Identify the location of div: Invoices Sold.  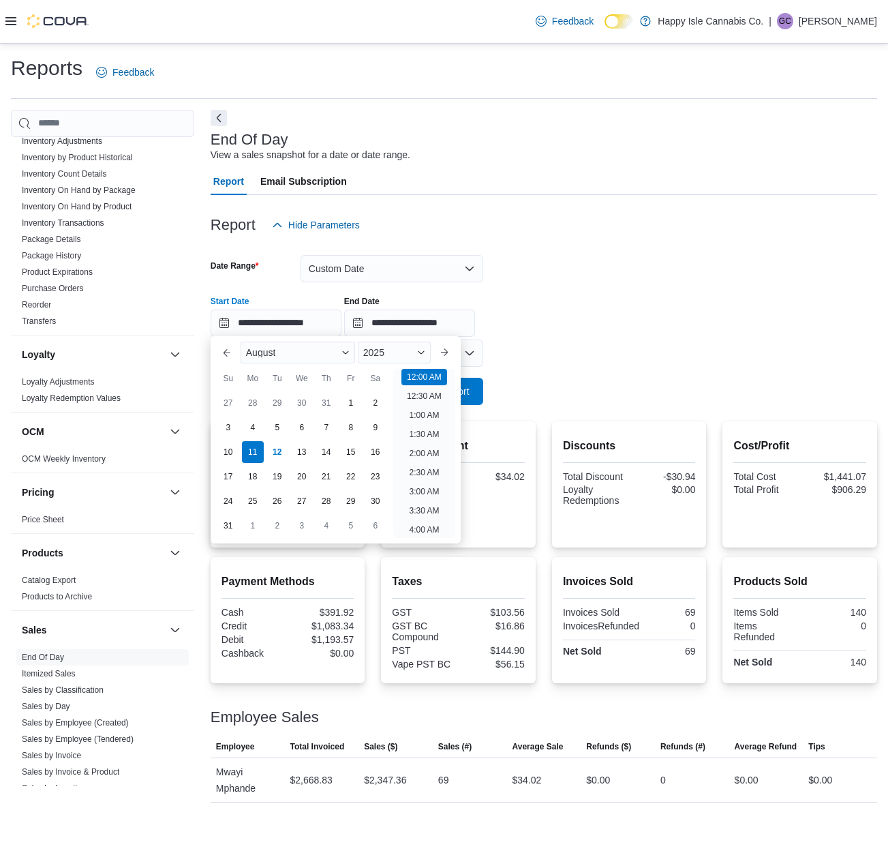
(594, 612).